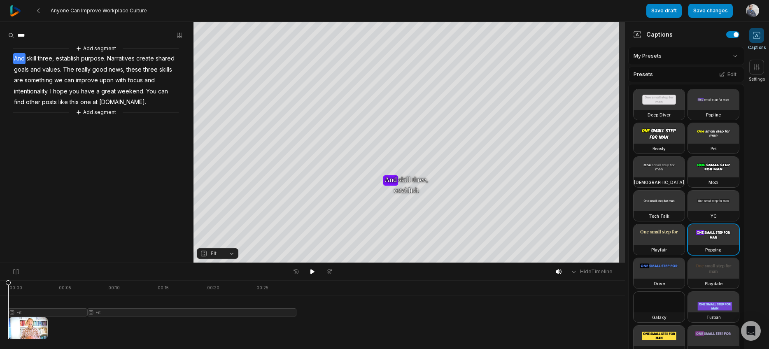 Image resolution: width=769 pixels, height=349 pixels. What do you see at coordinates (134, 70) in the screenshot?
I see `span: these` at bounding box center [134, 70].